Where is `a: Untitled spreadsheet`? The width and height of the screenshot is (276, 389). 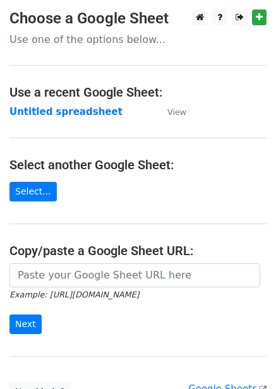
a: Untitled spreadsheet is located at coordinates (66, 112).